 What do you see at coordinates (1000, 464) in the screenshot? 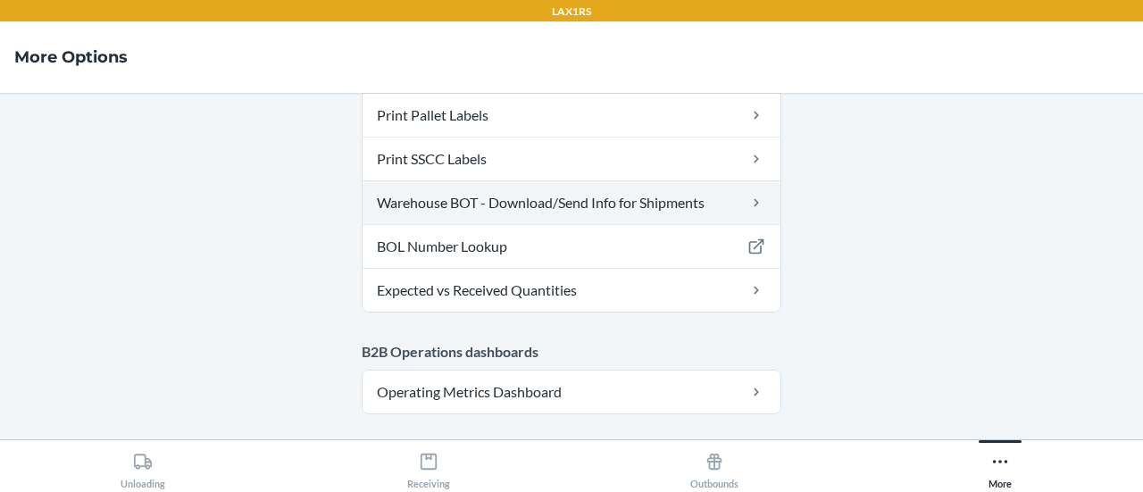
I see `button: More` at bounding box center [1000, 464].